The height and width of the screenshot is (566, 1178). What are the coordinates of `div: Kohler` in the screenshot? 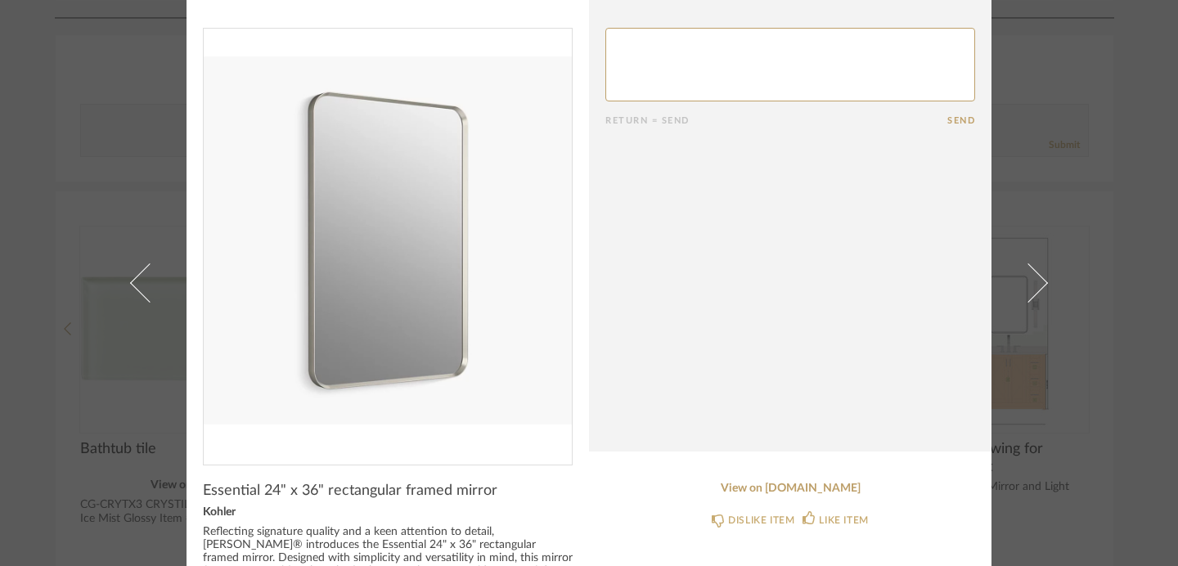 It's located at (388, 513).